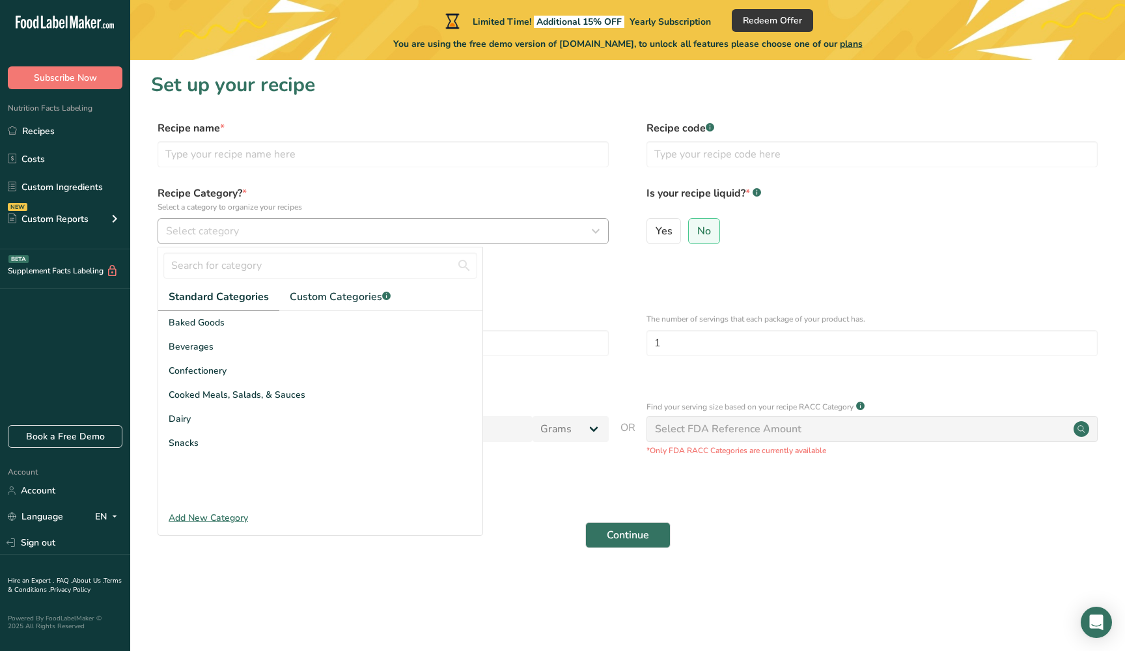 The width and height of the screenshot is (1125, 651). I want to click on label: Recipe code, so click(872, 128).